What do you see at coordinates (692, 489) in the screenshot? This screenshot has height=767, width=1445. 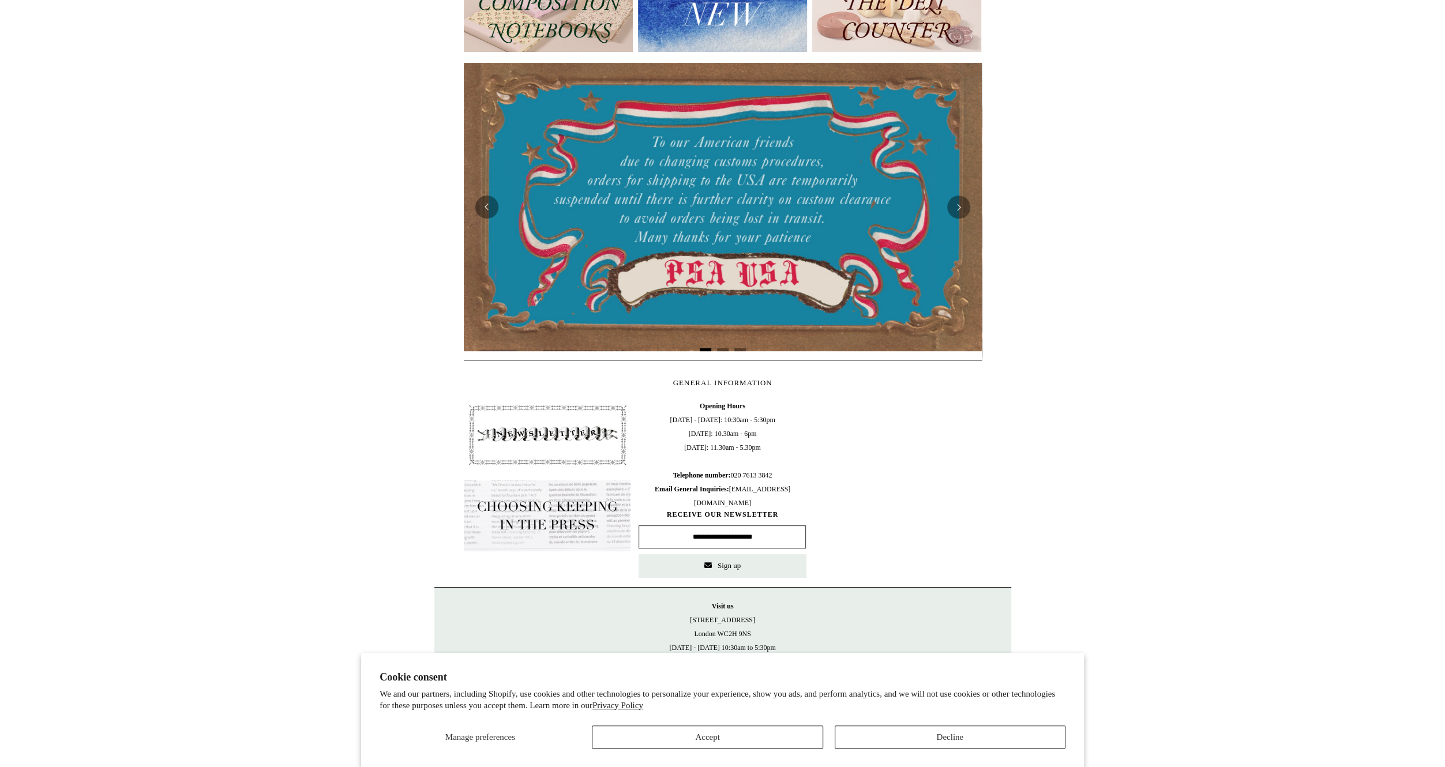 I see `b: Email General Inquiries:` at bounding box center [692, 489].